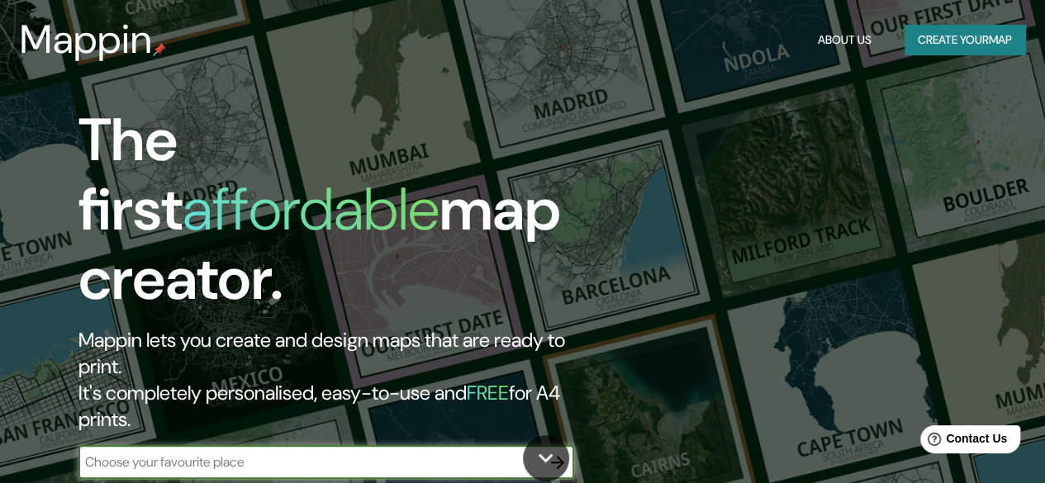  I want to click on img: mappin-pin, so click(159, 50).